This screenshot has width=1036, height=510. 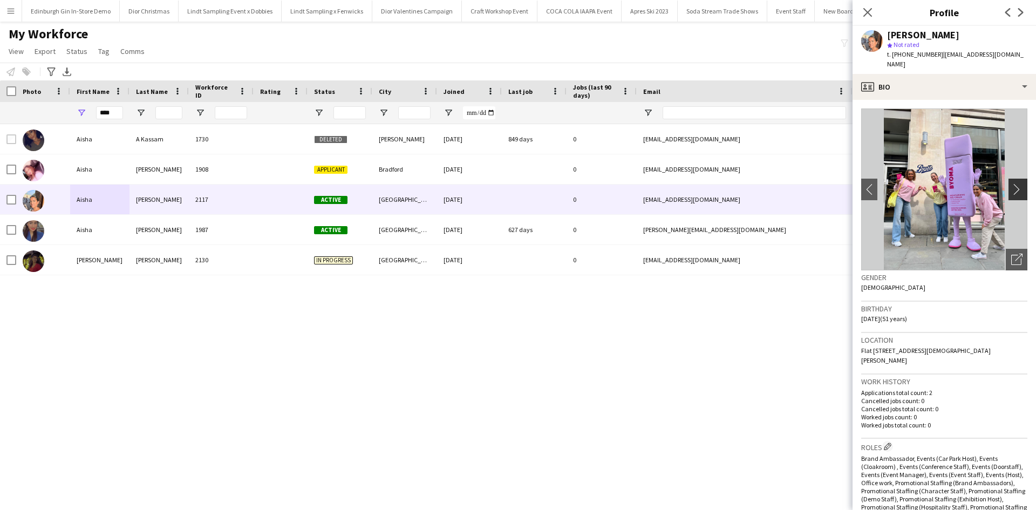 What do you see at coordinates (104, 51) in the screenshot?
I see `a: Tag` at bounding box center [104, 51].